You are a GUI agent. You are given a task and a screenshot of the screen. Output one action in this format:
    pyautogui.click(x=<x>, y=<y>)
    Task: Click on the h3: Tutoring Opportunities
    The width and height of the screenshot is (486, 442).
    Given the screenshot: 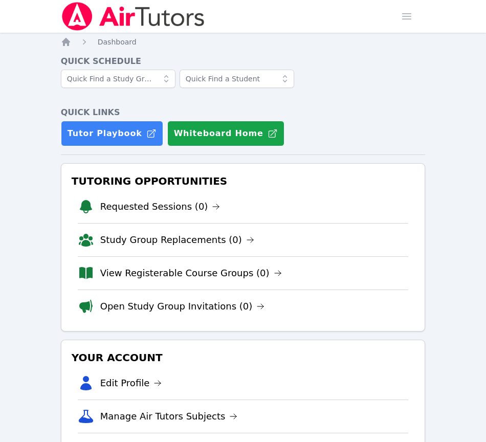 What is the action you would take?
    pyautogui.click(x=243, y=181)
    